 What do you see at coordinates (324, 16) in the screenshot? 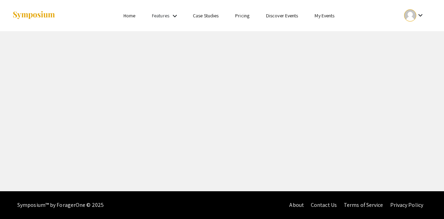
I see `a: My Events` at bounding box center [324, 16].